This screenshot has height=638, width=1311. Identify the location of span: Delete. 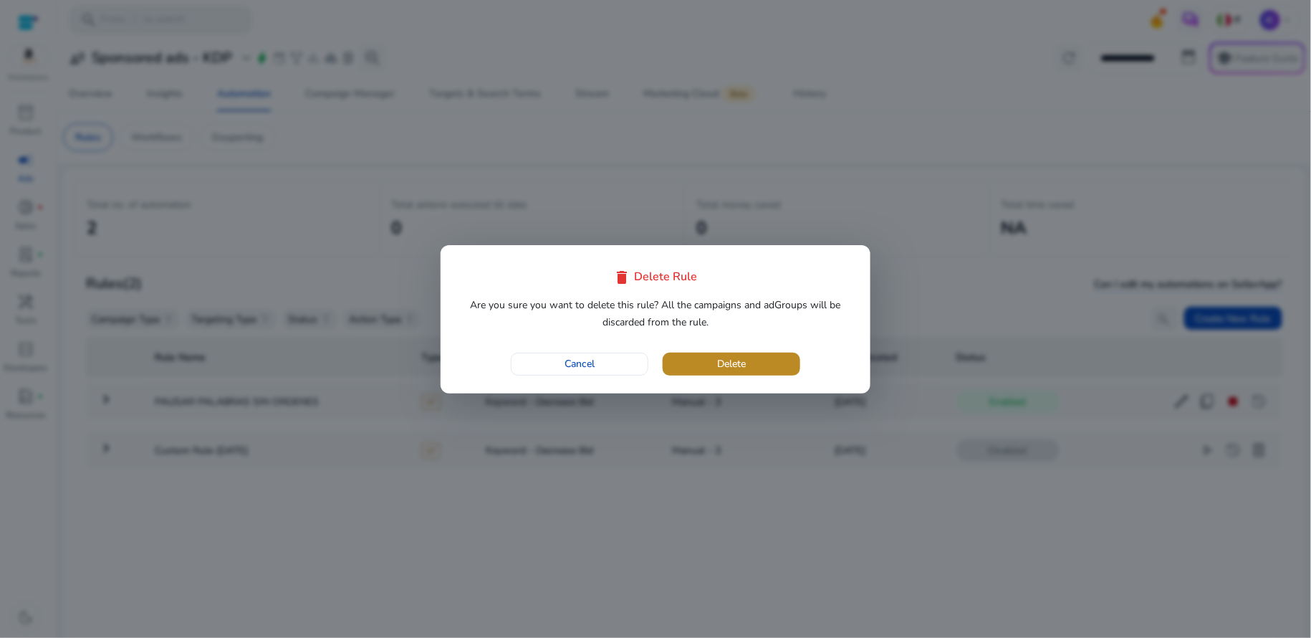
(732, 363).